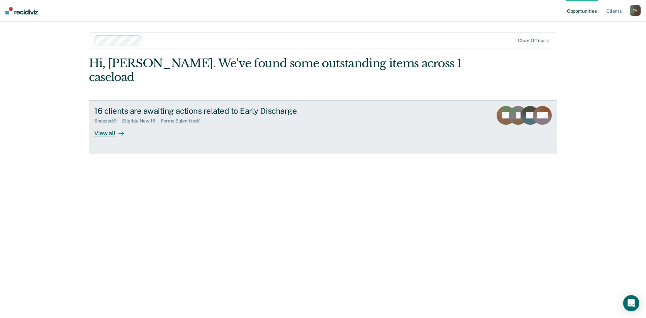  I want to click on div: Open Intercom Messenger, so click(632, 303).